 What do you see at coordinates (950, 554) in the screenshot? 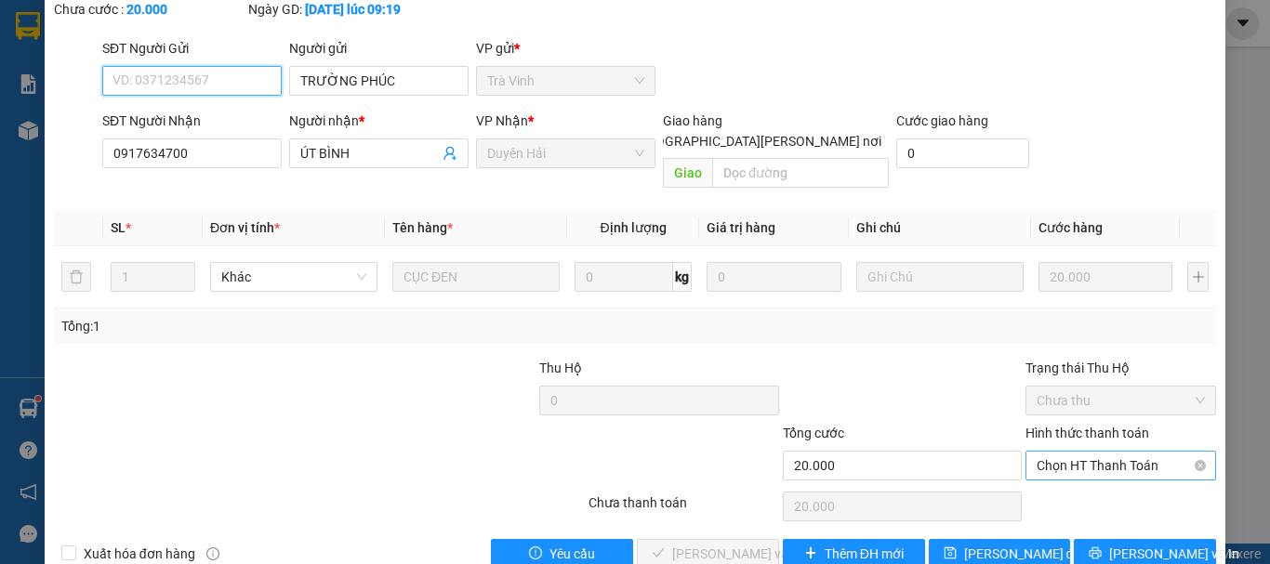
I see `span: save` at bounding box center [950, 554].